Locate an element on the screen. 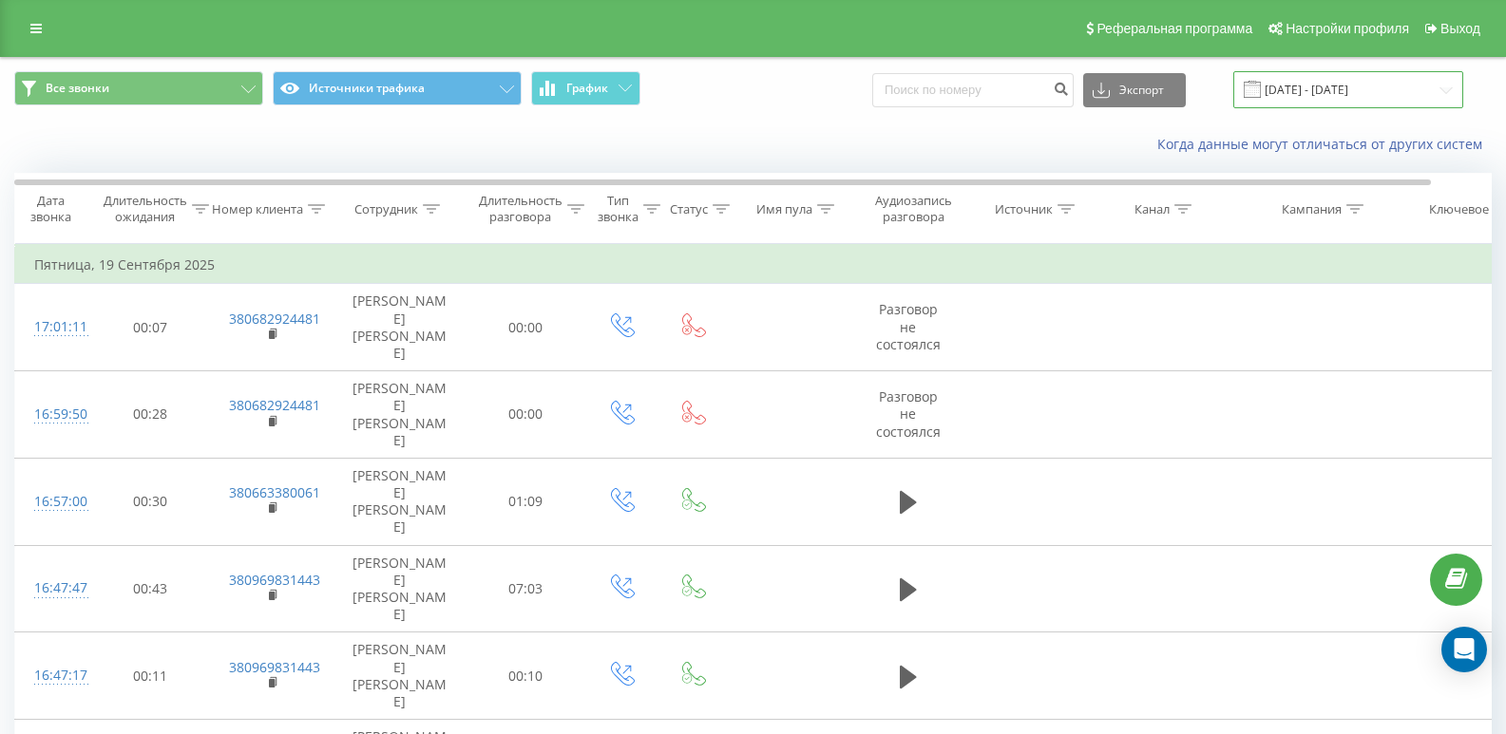 This screenshot has width=1506, height=734. td: 01:09 is located at coordinates (525, 502).